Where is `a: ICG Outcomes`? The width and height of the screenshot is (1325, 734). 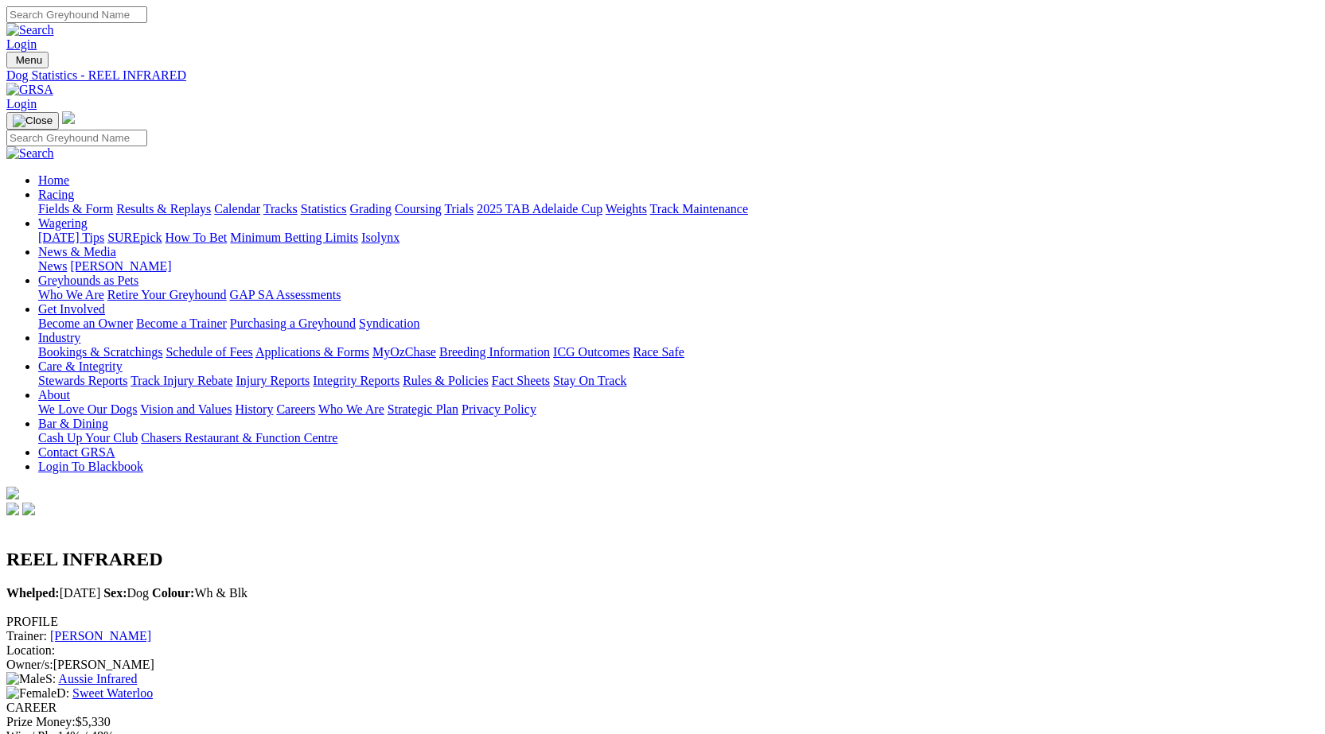
a: ICG Outcomes is located at coordinates (591, 352).